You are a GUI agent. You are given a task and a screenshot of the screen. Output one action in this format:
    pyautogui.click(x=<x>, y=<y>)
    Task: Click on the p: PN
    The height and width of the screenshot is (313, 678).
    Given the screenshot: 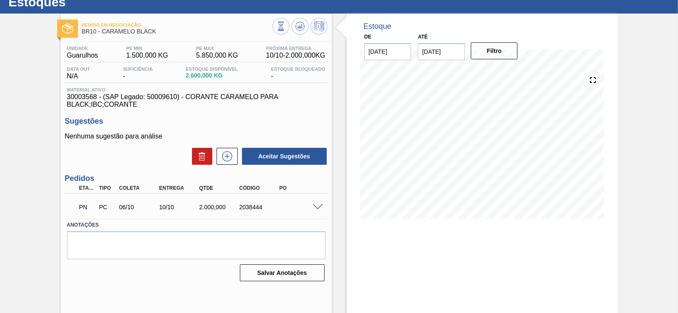 What is the action you would take?
    pyautogui.click(x=87, y=207)
    